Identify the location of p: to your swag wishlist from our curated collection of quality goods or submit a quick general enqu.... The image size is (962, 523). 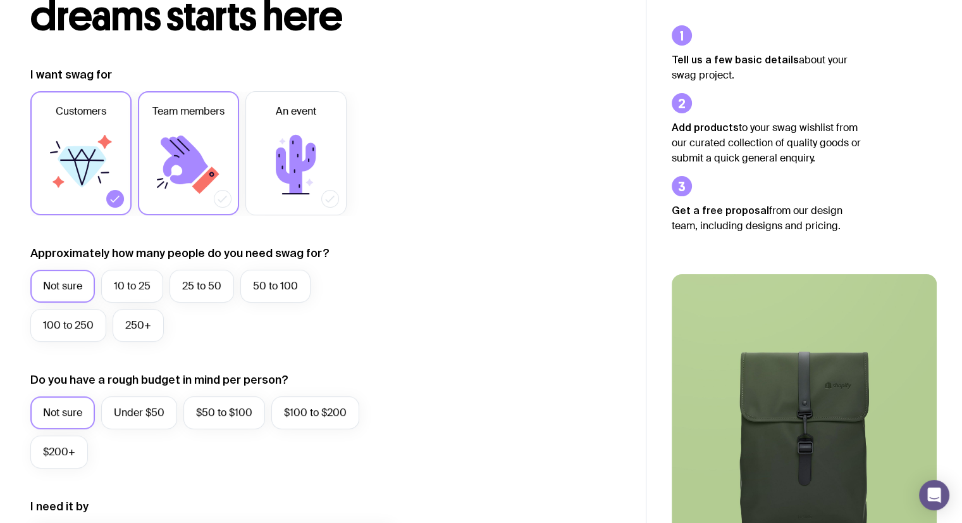
(767, 142).